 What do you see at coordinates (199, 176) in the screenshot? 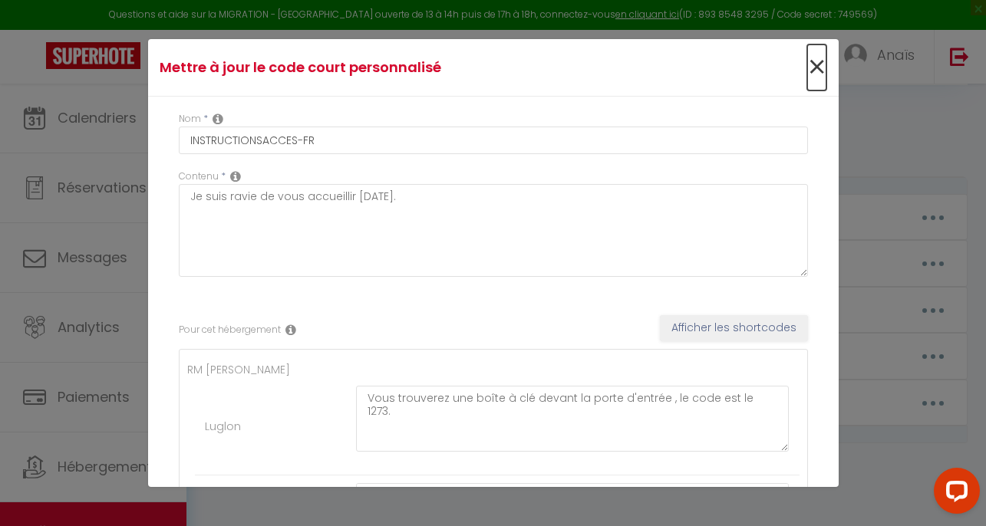
I see `label: Contenu` at bounding box center [199, 176].